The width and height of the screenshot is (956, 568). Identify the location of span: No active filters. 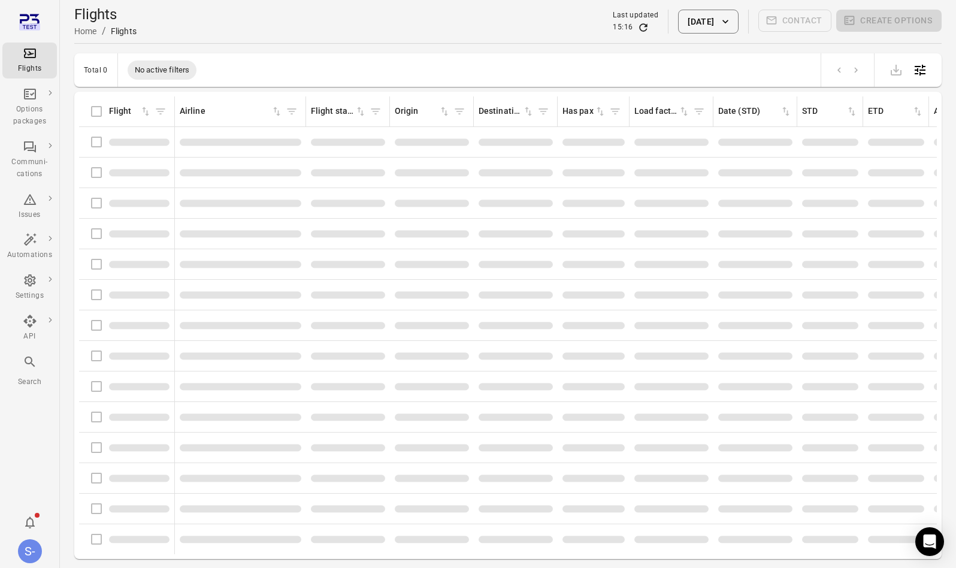
(162, 70).